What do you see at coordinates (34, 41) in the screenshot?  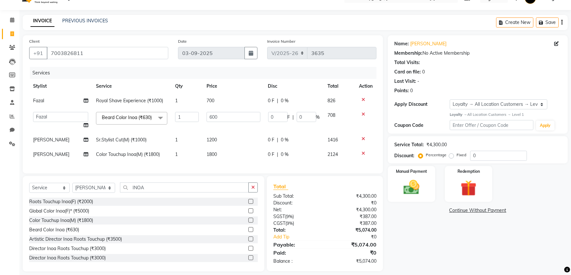 I see `label: Client` at bounding box center [34, 41].